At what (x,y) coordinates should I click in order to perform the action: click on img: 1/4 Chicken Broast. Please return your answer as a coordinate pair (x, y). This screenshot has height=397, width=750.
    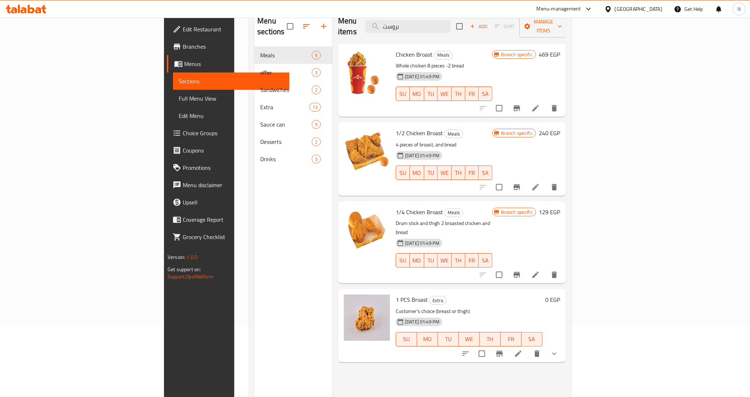
    Looking at the image, I should click on (367, 230).